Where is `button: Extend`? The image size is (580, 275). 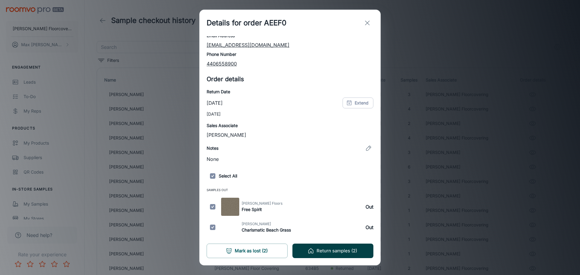 button: Extend is located at coordinates (358, 103).